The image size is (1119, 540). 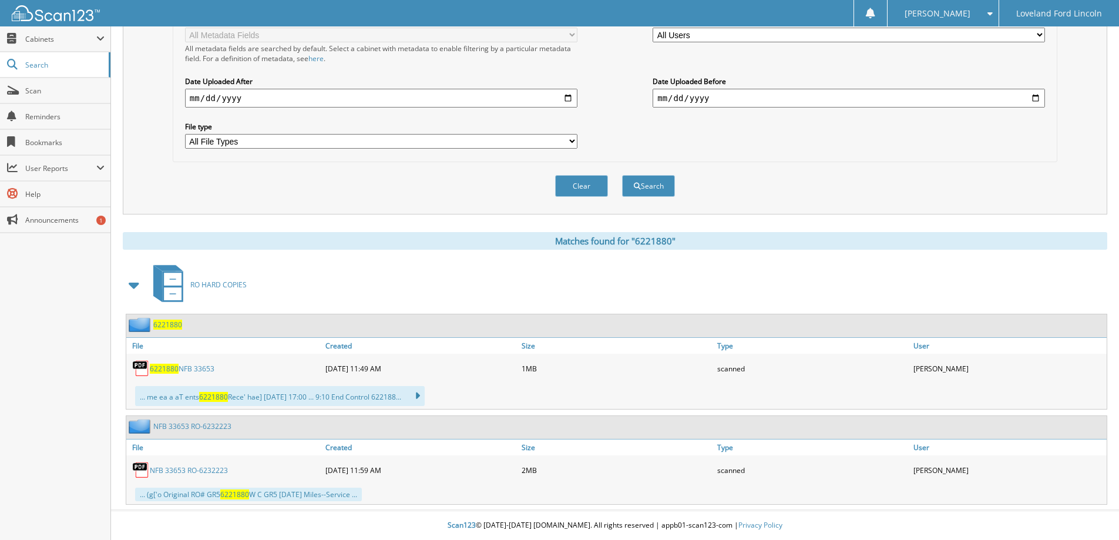 I want to click on input: end, so click(x=849, y=98).